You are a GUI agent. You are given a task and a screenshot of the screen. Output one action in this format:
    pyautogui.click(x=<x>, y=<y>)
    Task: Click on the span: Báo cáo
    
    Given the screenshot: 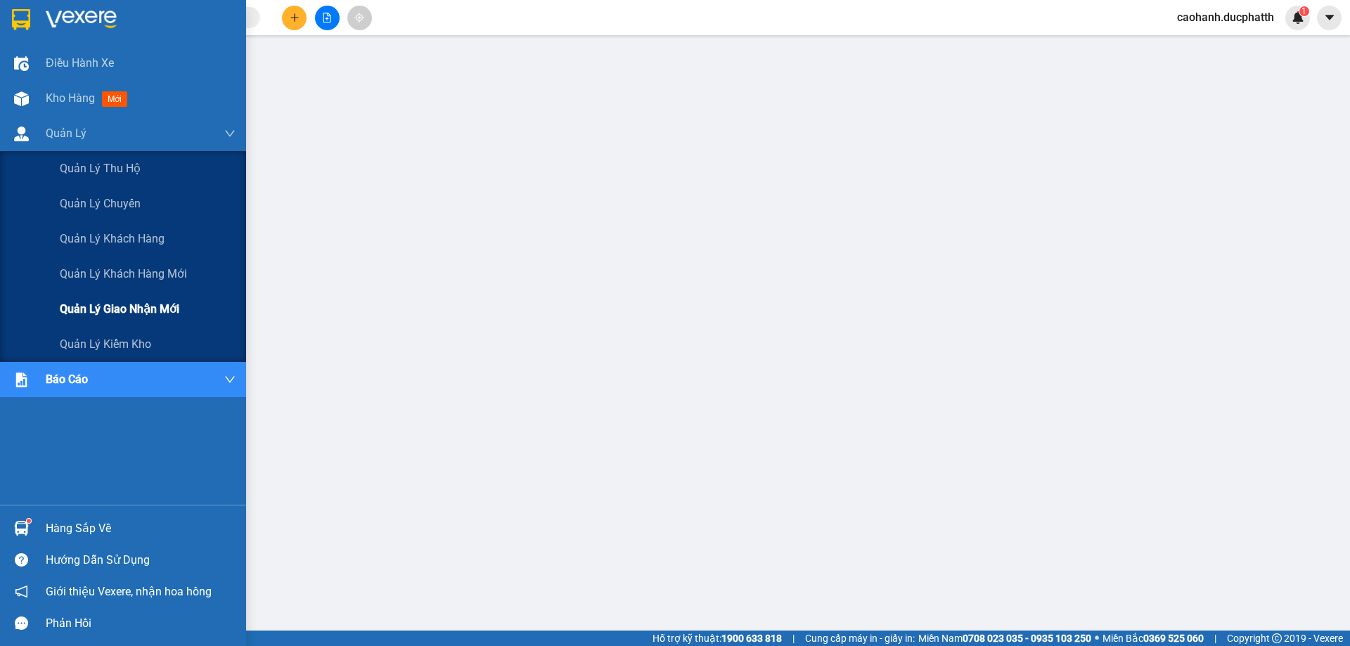 What is the action you would take?
    pyautogui.click(x=67, y=379)
    